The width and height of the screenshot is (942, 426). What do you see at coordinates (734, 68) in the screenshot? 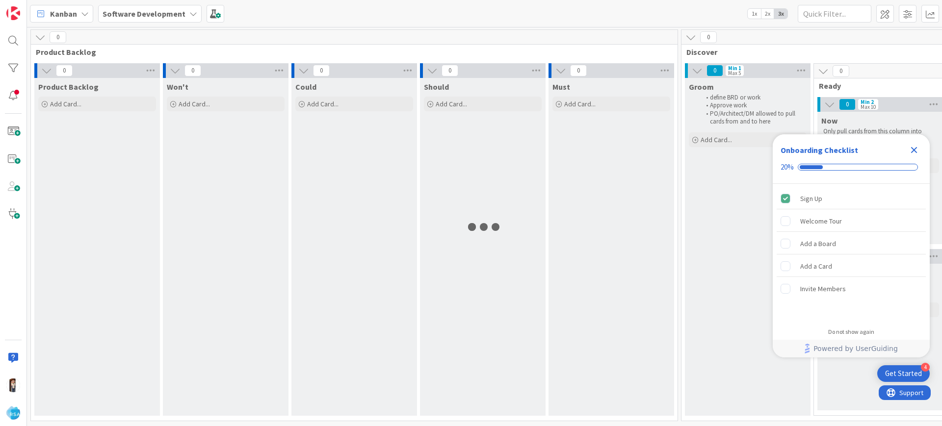
I see `div: Min 1` at bounding box center [734, 68].